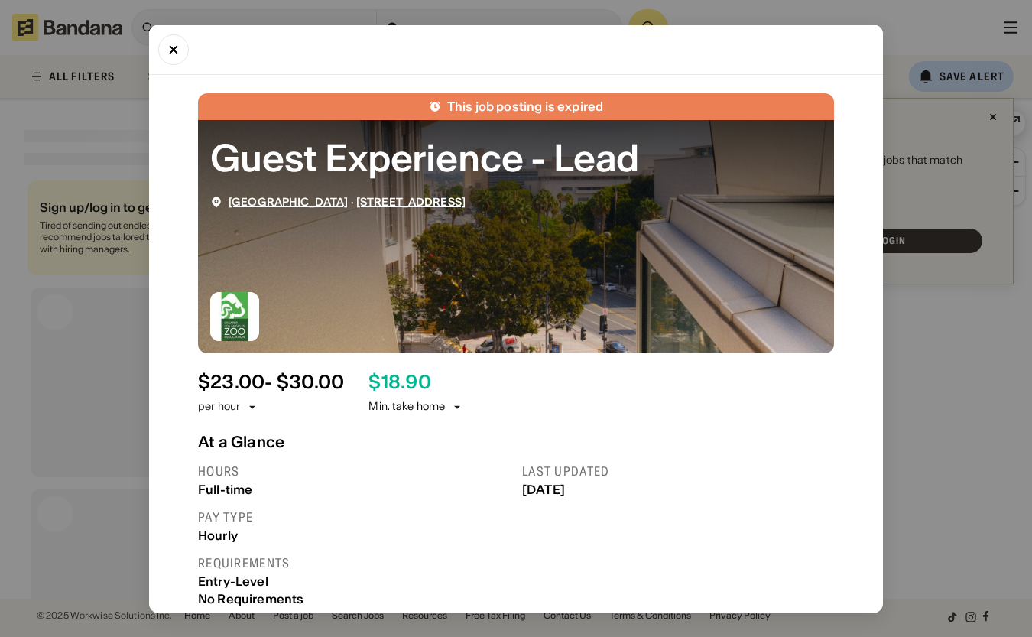 The image size is (1032, 637). Describe the element at coordinates (235, 316) in the screenshot. I see `img: Los Angeles Zoo logo` at that location.